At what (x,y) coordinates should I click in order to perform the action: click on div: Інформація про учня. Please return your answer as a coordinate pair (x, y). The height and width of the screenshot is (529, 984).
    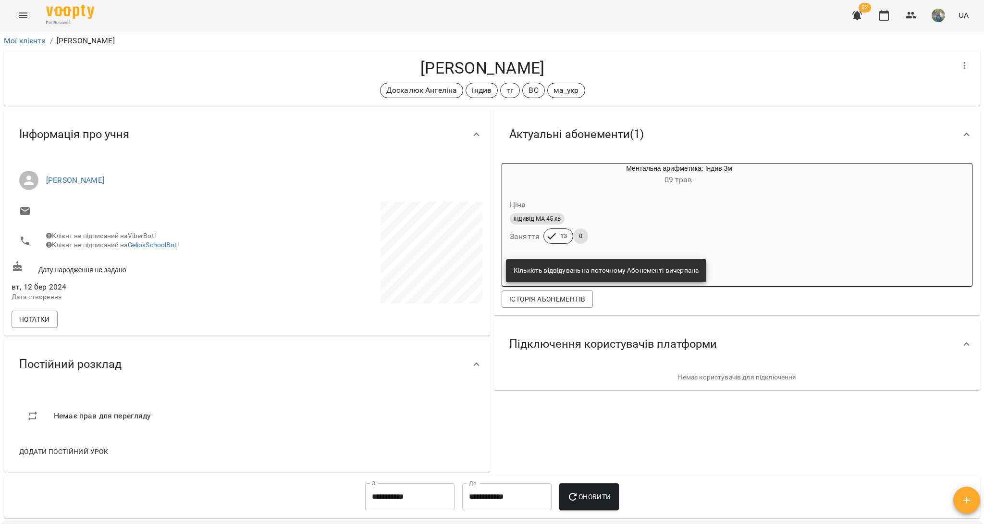
    Looking at the image, I should click on (247, 134).